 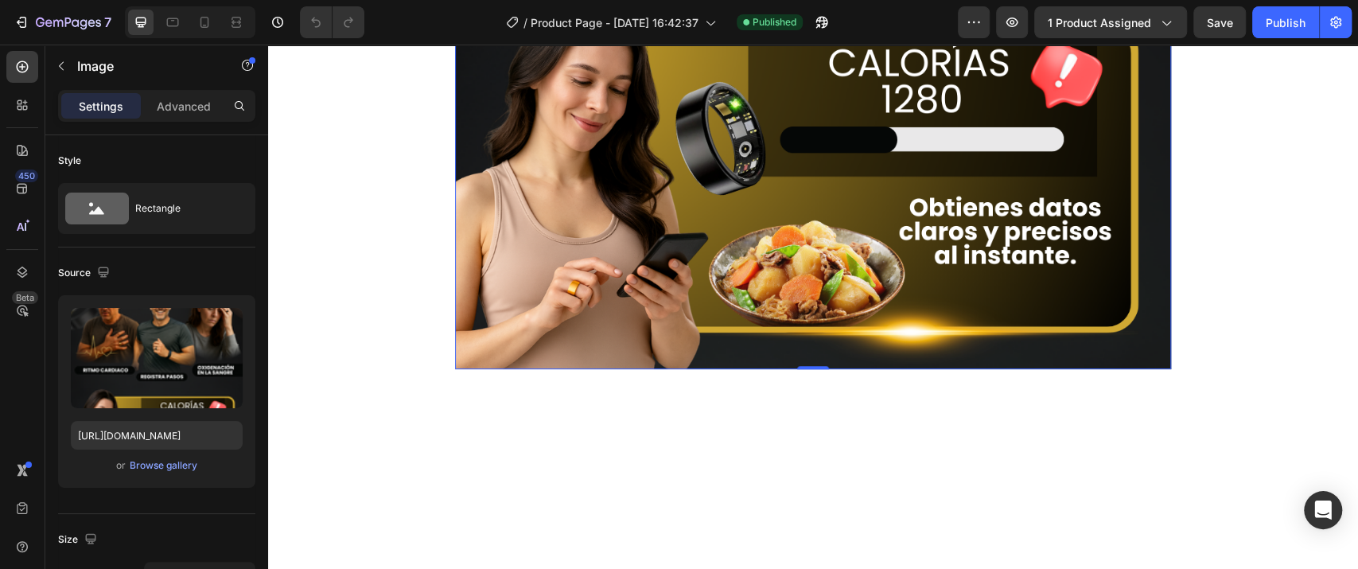 What do you see at coordinates (1286, 22) in the screenshot?
I see `div: Publish` at bounding box center [1286, 22].